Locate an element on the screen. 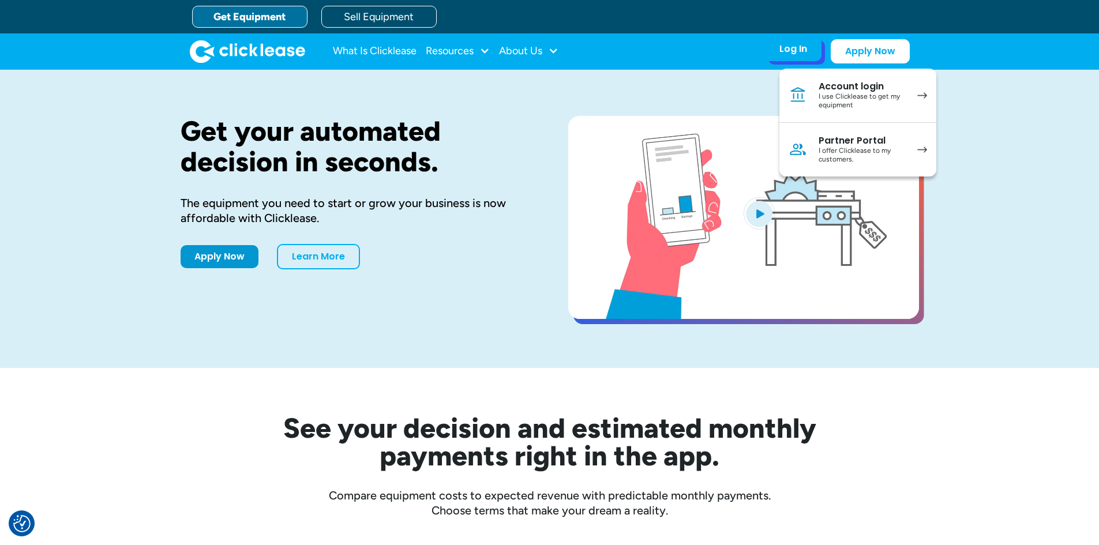 The width and height of the screenshot is (1099, 545). div: I use Clicklease to get my equipment is located at coordinates (862, 101).